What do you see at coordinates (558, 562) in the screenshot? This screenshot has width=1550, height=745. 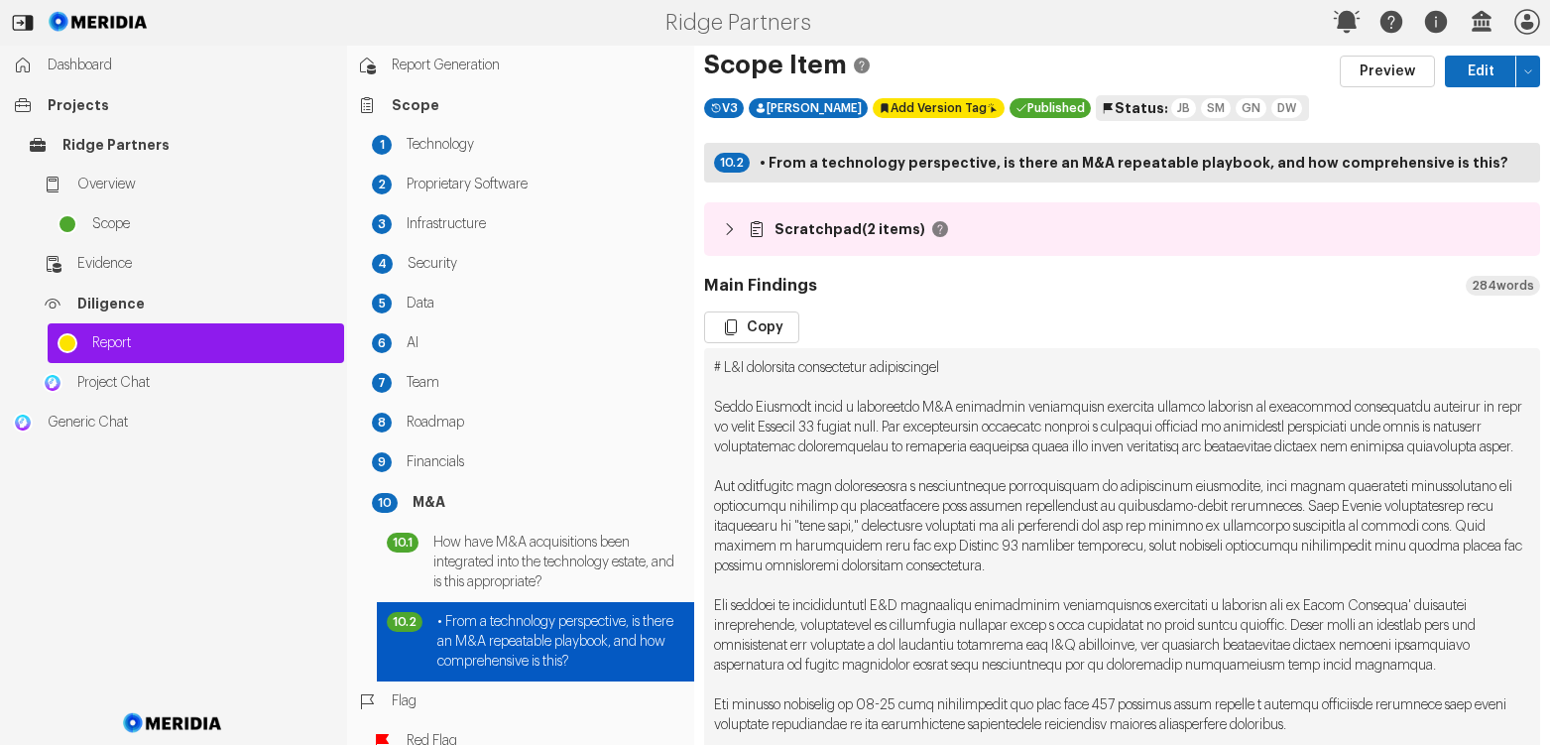 I see `span: How have M&A acquisitions been integrated into the technology estate, and is this appropriate?` at bounding box center [558, 562].